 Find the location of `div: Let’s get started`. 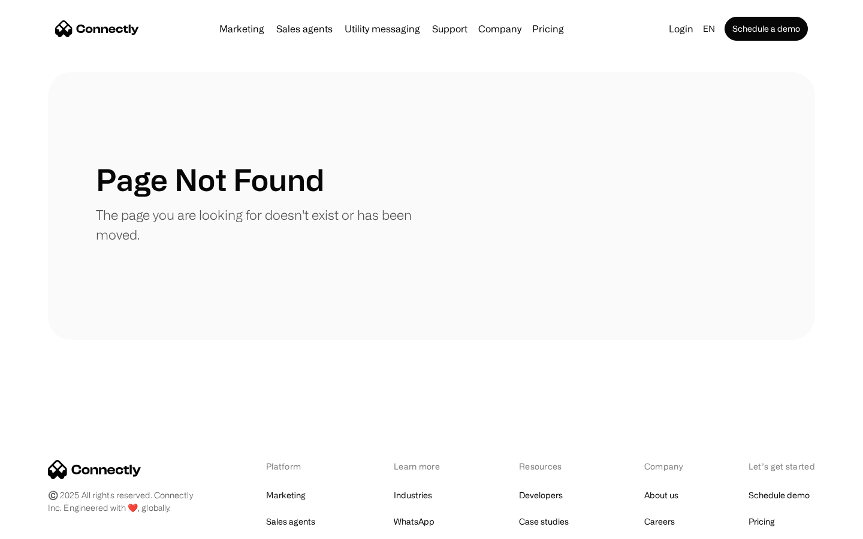

div: Let’s get started is located at coordinates (782, 466).